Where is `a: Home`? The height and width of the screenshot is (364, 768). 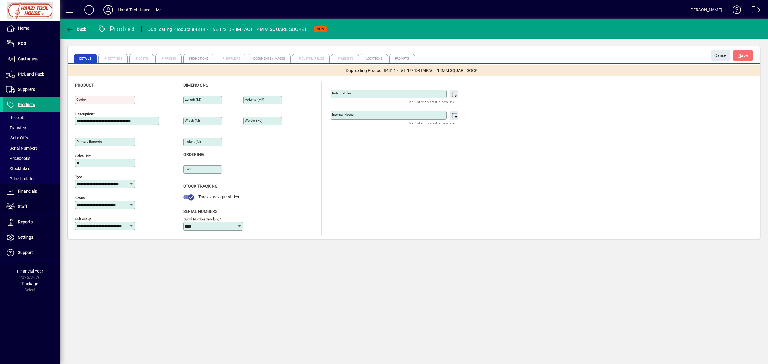
a: Home is located at coordinates (32, 29).